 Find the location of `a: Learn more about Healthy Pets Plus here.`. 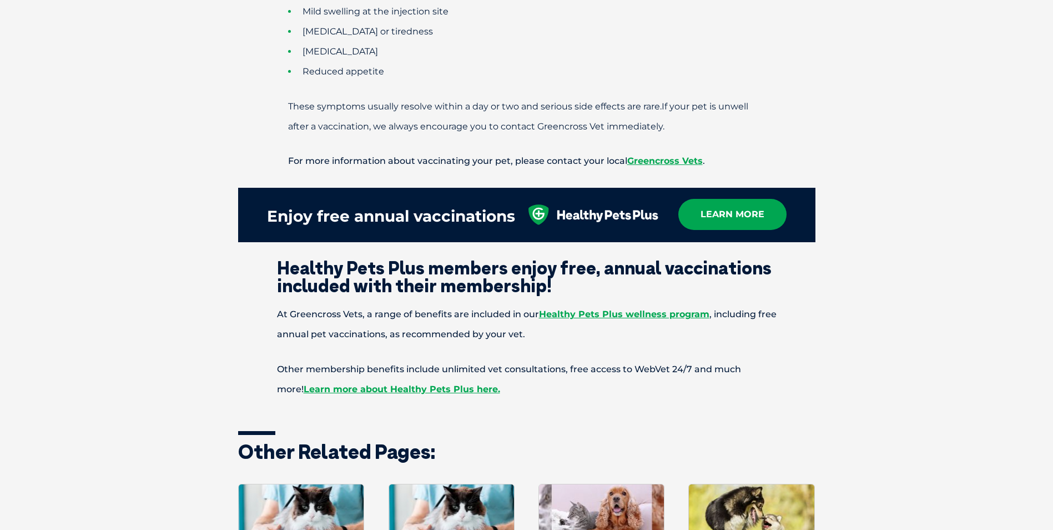

a: Learn more about Healthy Pets Plus here. is located at coordinates (402, 389).